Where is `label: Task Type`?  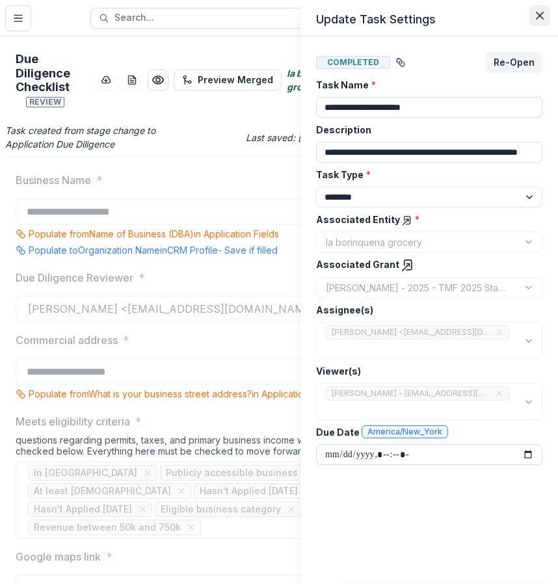 label: Task Type is located at coordinates (425, 174).